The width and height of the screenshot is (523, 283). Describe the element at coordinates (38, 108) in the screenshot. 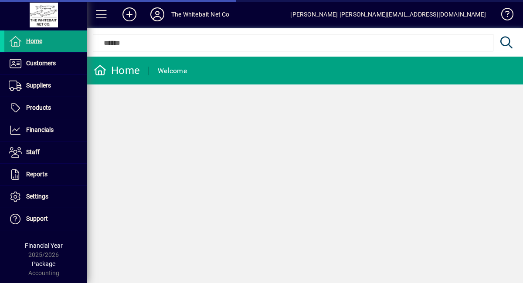

I see `span: Products` at that location.